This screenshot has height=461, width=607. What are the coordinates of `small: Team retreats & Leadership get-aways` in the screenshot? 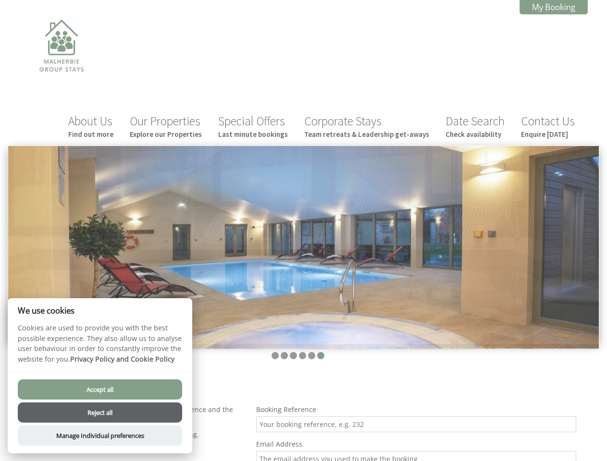 It's located at (367, 134).